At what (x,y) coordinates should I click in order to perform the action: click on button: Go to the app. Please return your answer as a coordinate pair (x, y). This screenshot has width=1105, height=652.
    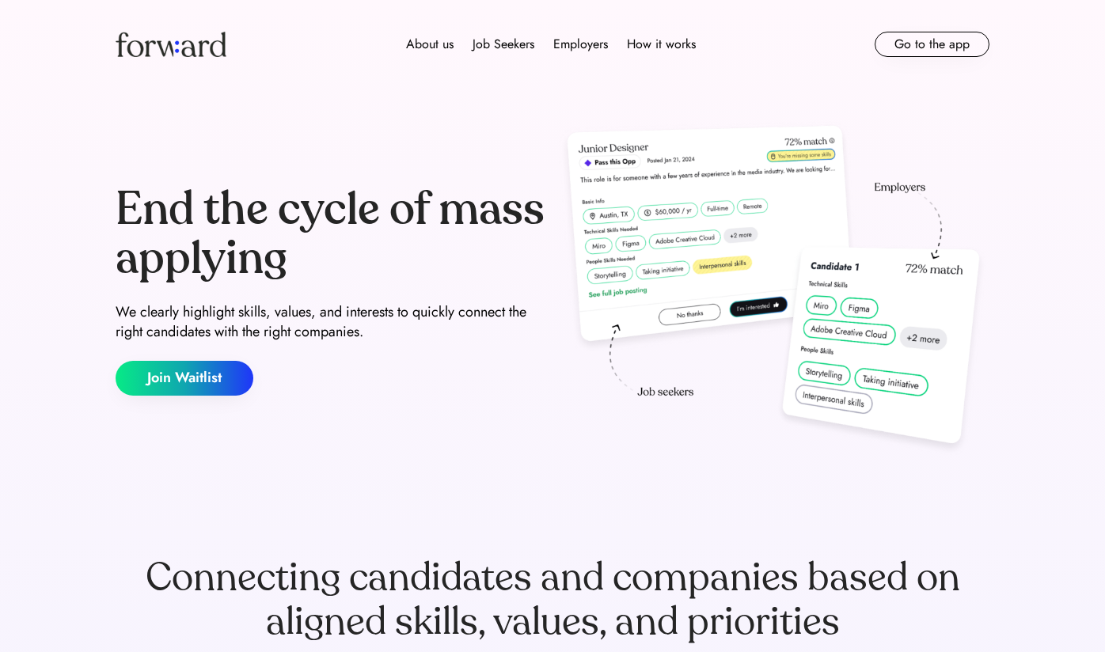
    Looking at the image, I should click on (931, 44).